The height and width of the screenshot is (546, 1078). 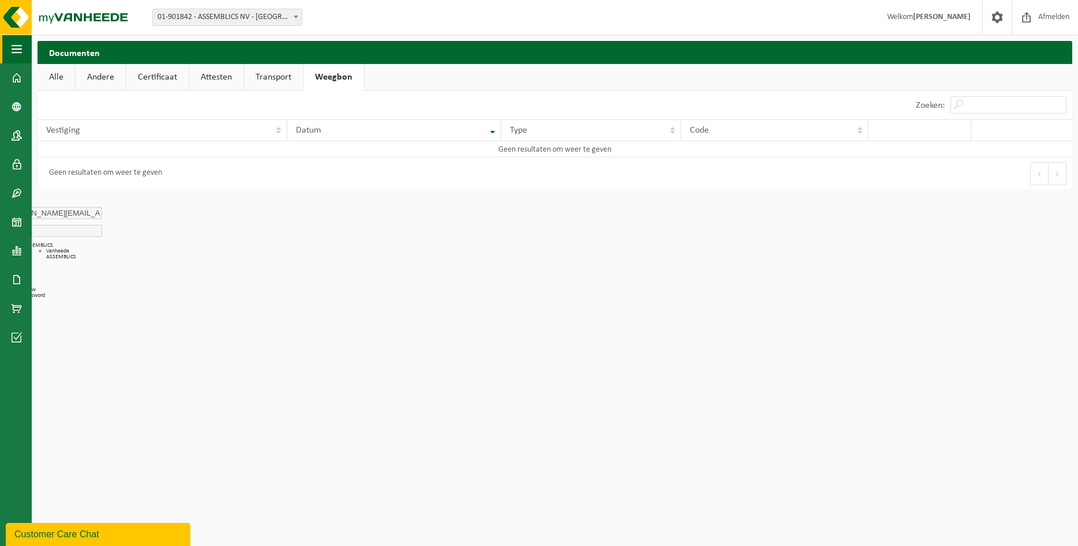 I want to click on a: Certificaat, so click(x=157, y=77).